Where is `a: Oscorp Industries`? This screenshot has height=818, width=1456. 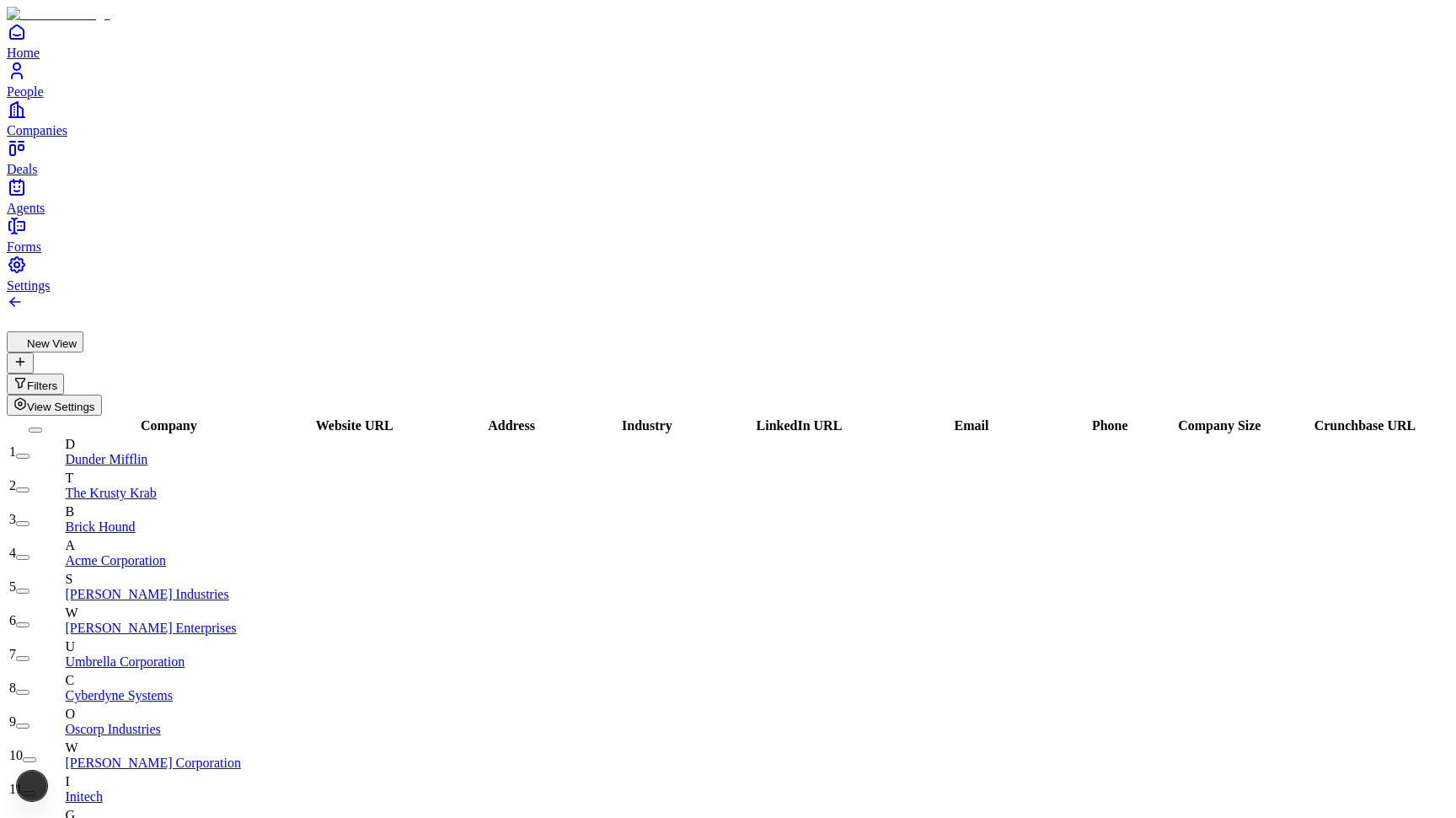 a: Oscorp Industries is located at coordinates (112, 728).